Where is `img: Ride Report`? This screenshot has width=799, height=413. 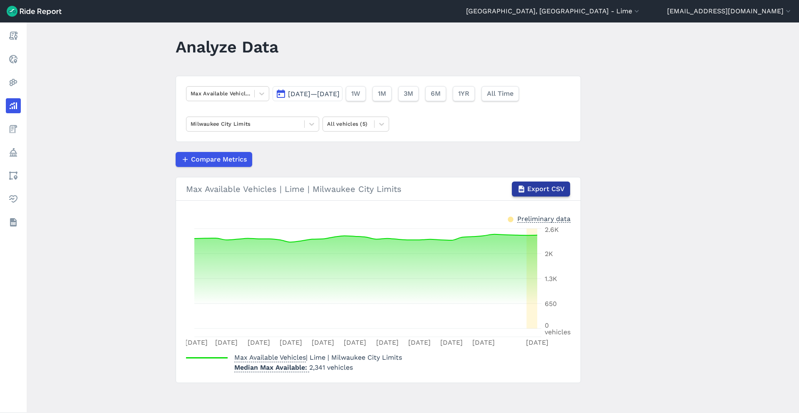
img: Ride Report is located at coordinates (34, 11).